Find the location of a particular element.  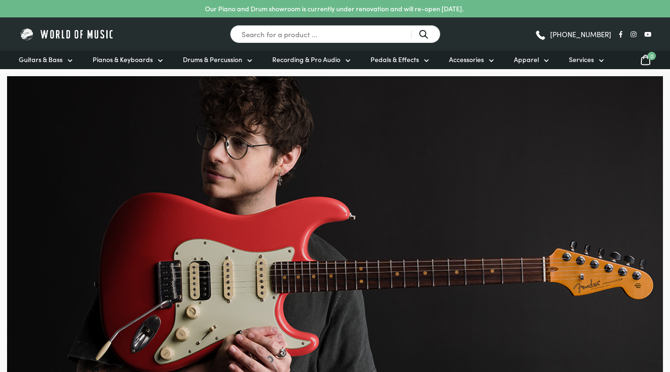

span: Pianos & Keyboards is located at coordinates (123, 59).